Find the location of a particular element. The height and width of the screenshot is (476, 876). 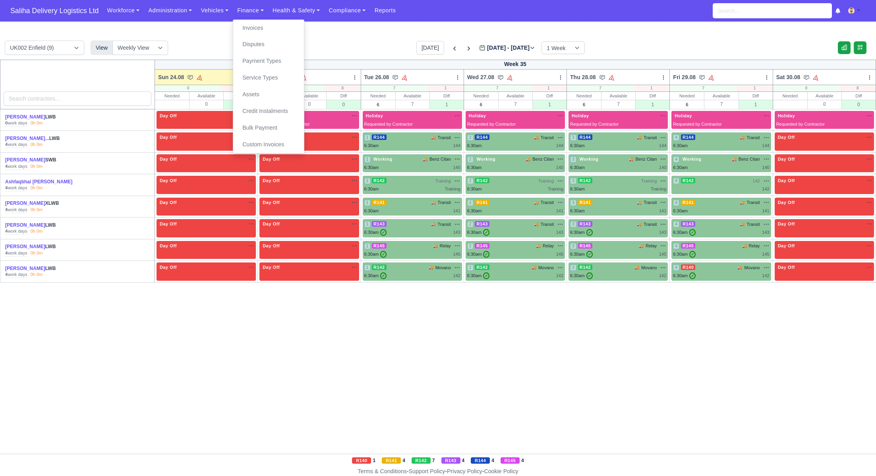

div: 143 is located at coordinates (560, 232).